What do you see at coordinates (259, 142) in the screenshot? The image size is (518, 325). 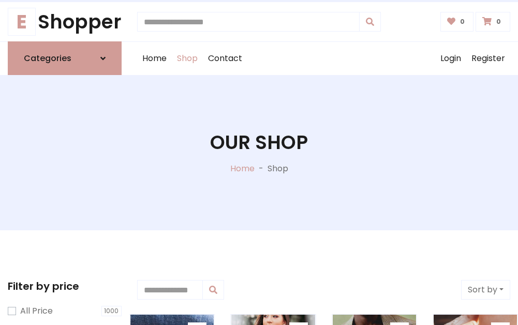 I see `h1: Our Shop` at bounding box center [259, 142].